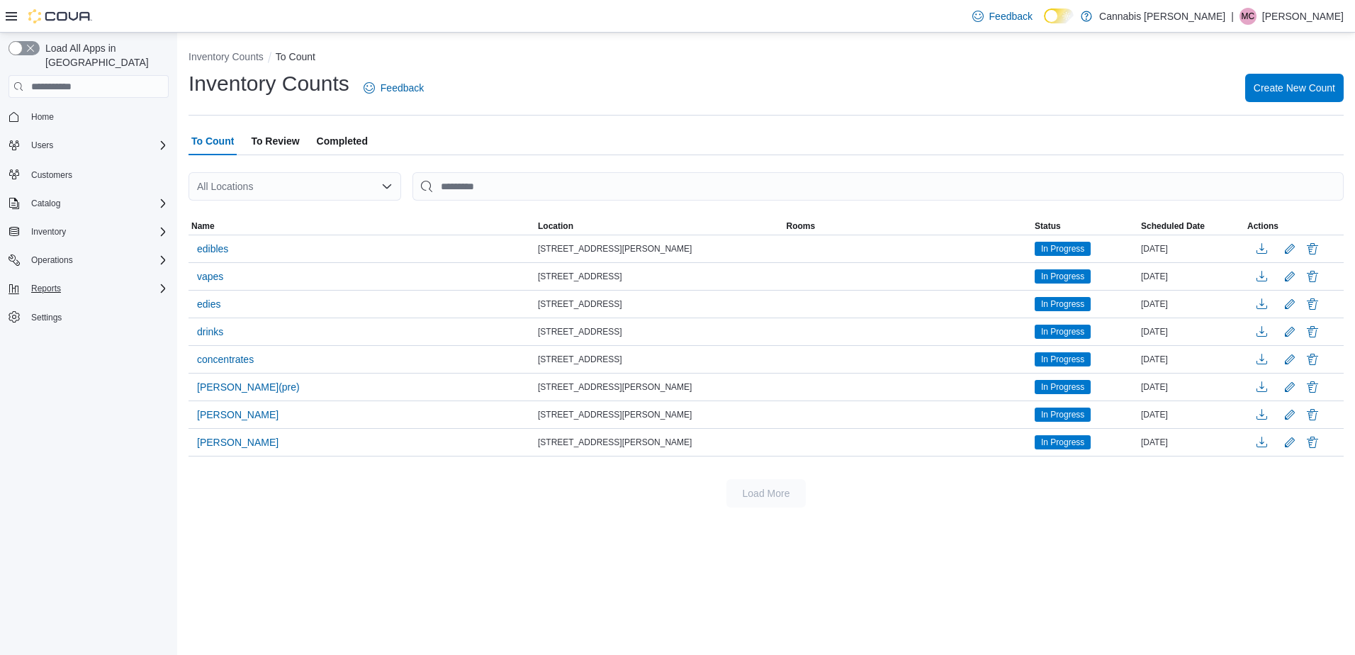 The image size is (1355, 655). I want to click on span: Scheduled Date, so click(1172, 226).